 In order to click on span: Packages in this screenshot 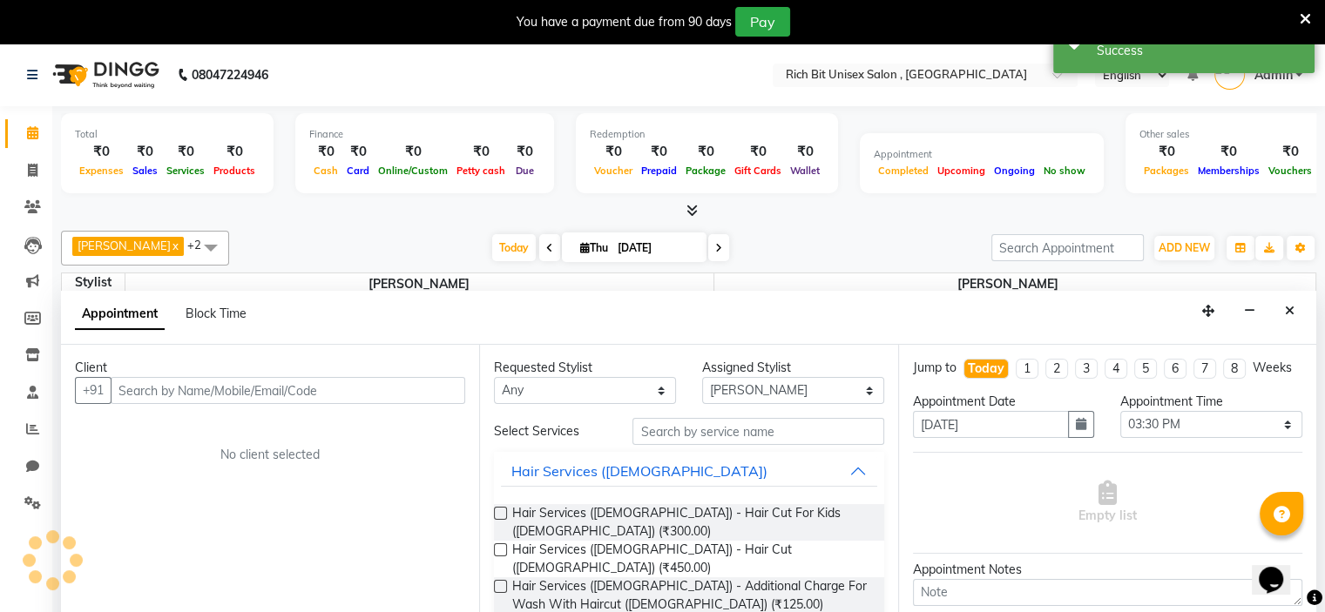, I will do `click(1166, 171)`.